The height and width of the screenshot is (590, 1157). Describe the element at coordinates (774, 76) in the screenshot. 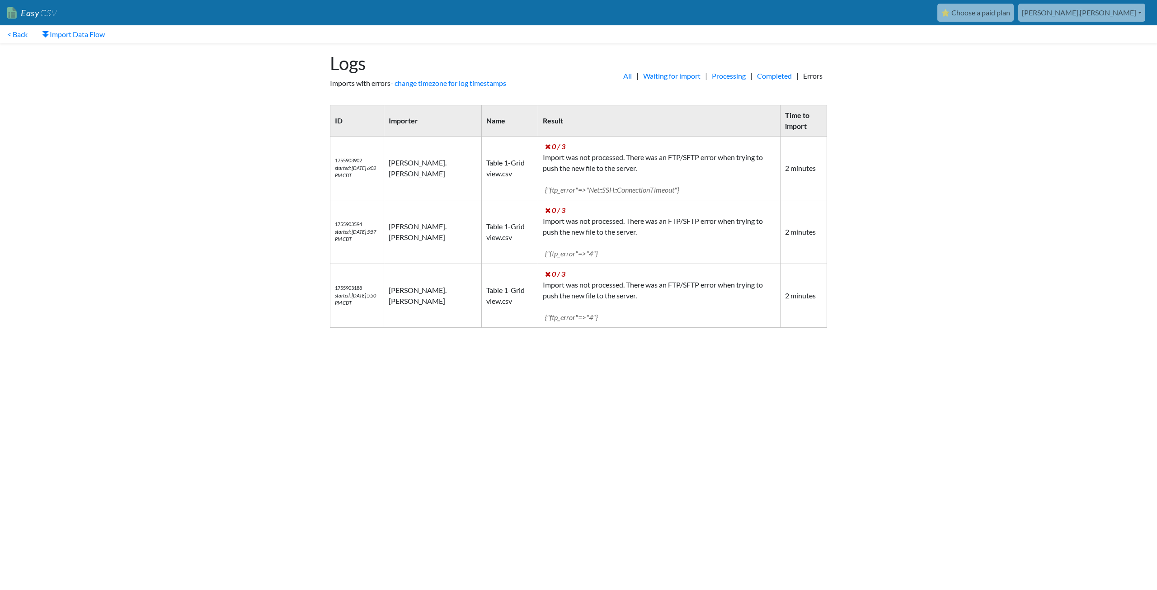

I see `a: Completed` at that location.